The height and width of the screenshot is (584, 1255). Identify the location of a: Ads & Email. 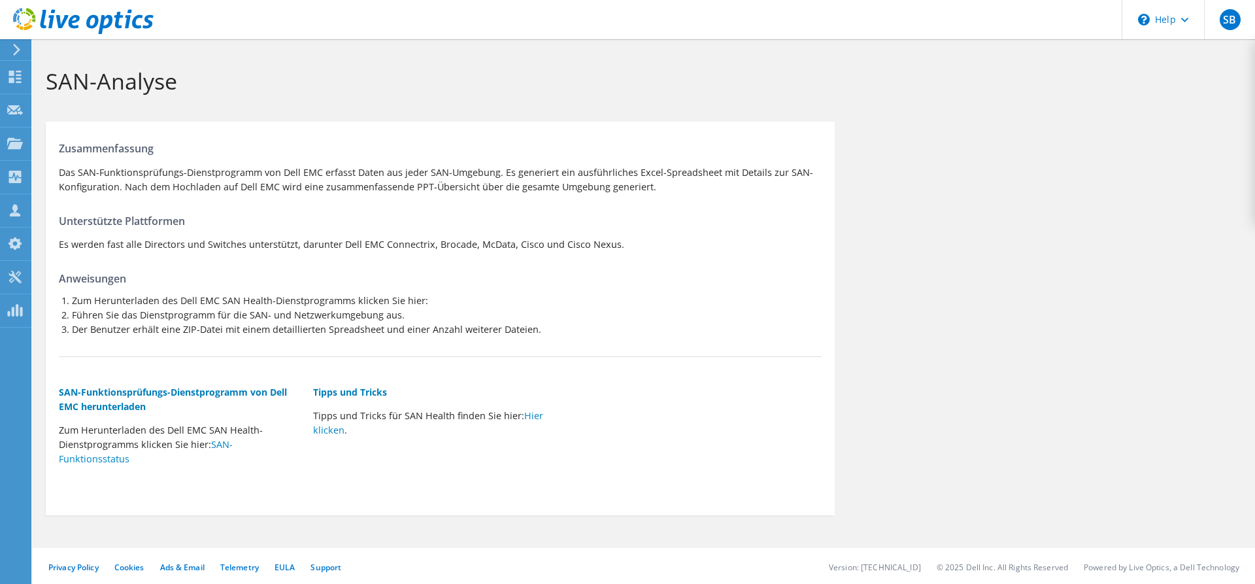
(182, 567).